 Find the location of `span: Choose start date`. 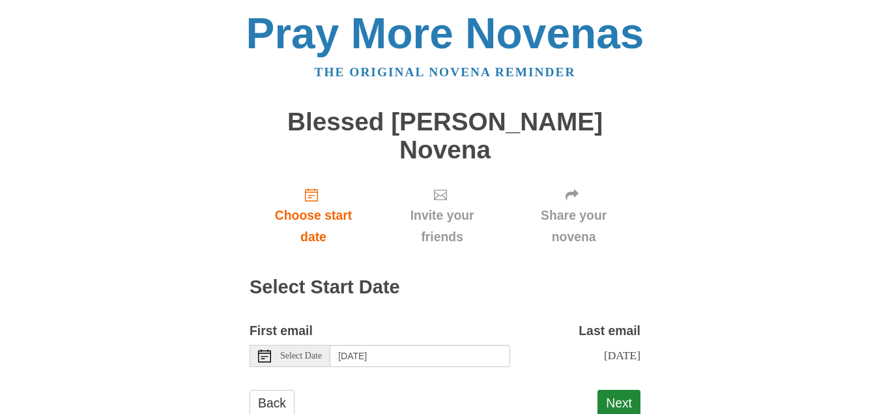

span: Choose start date is located at coordinates (313, 226).